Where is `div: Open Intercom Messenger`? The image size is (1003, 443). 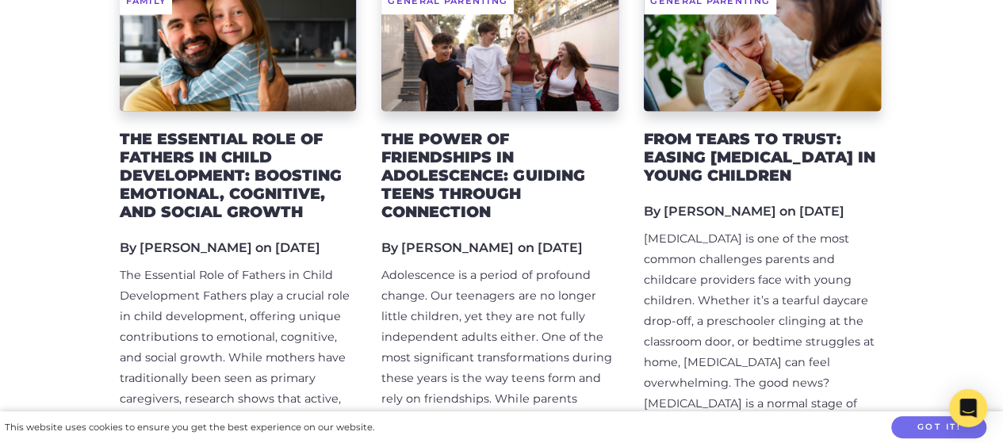
div: Open Intercom Messenger is located at coordinates (968, 408).